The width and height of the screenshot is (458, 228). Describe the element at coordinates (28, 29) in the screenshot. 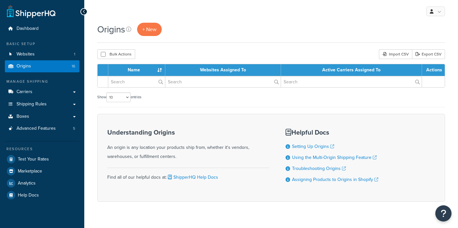

I see `span: Dashboard` at that location.